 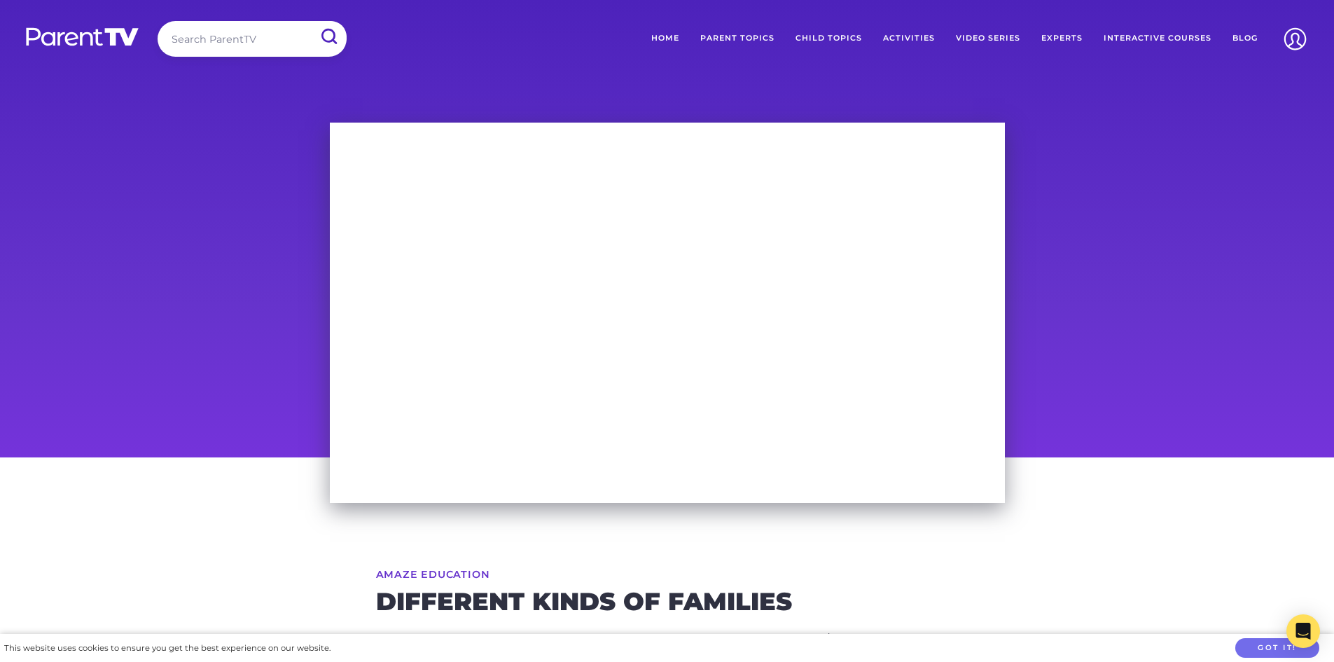 What do you see at coordinates (1303, 631) in the screenshot?
I see `div: Open Intercom Messenger` at bounding box center [1303, 631].